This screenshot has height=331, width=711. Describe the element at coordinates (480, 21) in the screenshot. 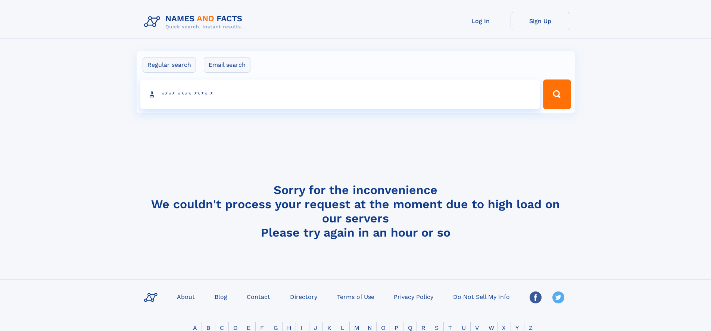

I see `a: Log In` at that location.